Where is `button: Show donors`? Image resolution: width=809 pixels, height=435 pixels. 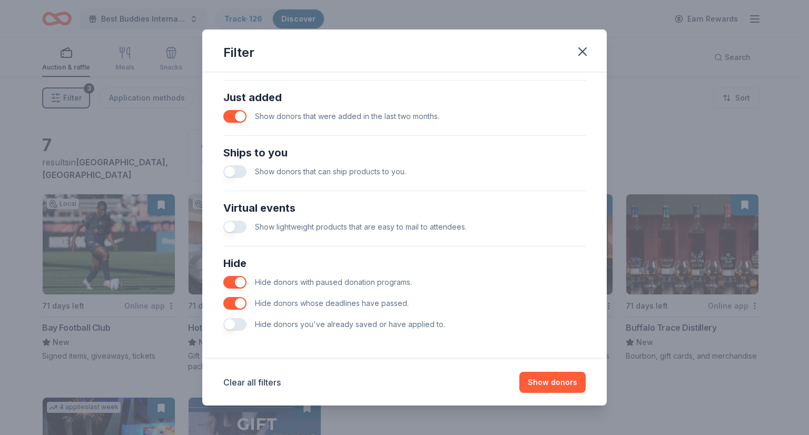
button: Show donors is located at coordinates (552, 382).